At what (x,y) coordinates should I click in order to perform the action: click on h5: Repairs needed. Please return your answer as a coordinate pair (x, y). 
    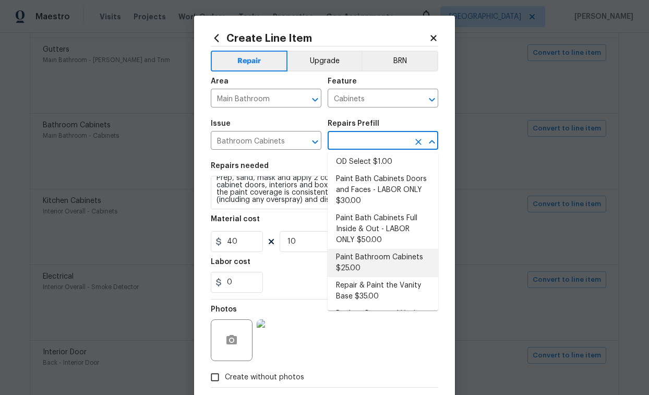
    Looking at the image, I should click on (239, 166).